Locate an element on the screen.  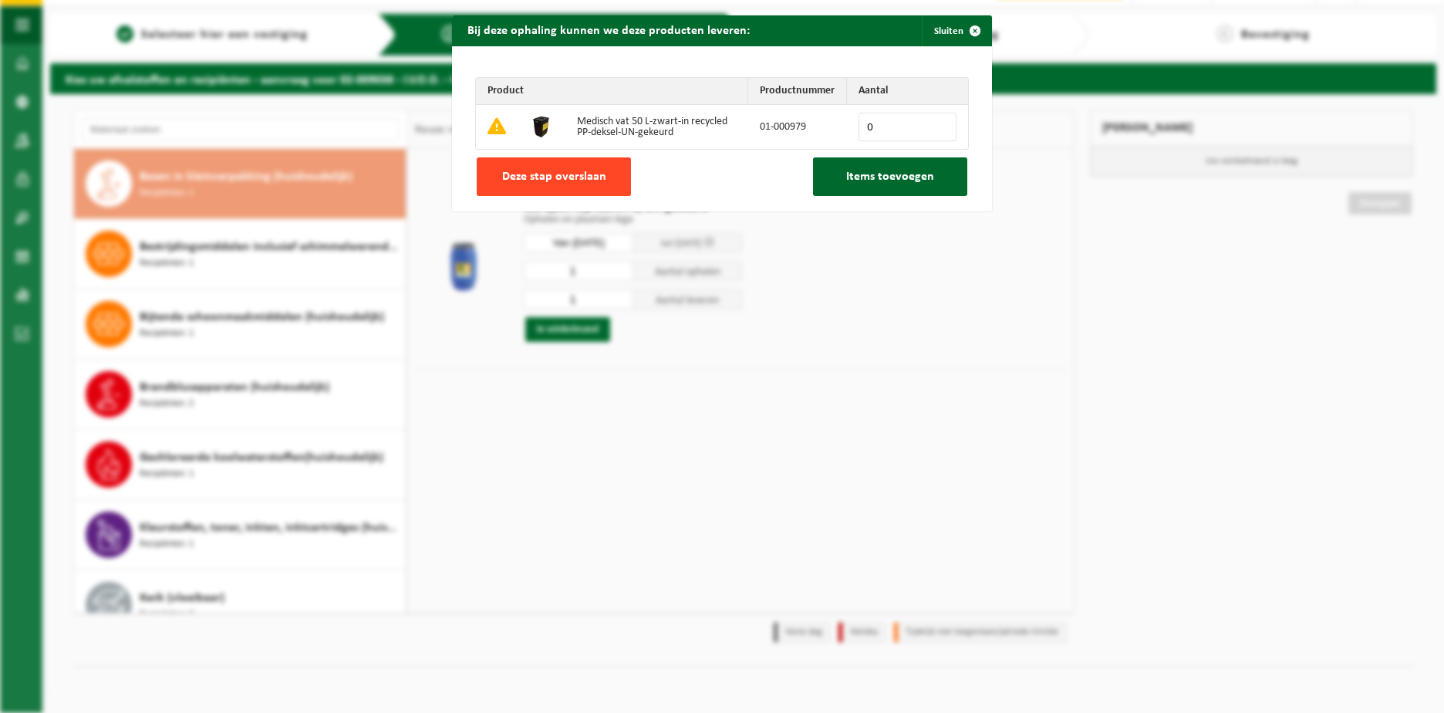
button: Sluiten is located at coordinates (956, 31).